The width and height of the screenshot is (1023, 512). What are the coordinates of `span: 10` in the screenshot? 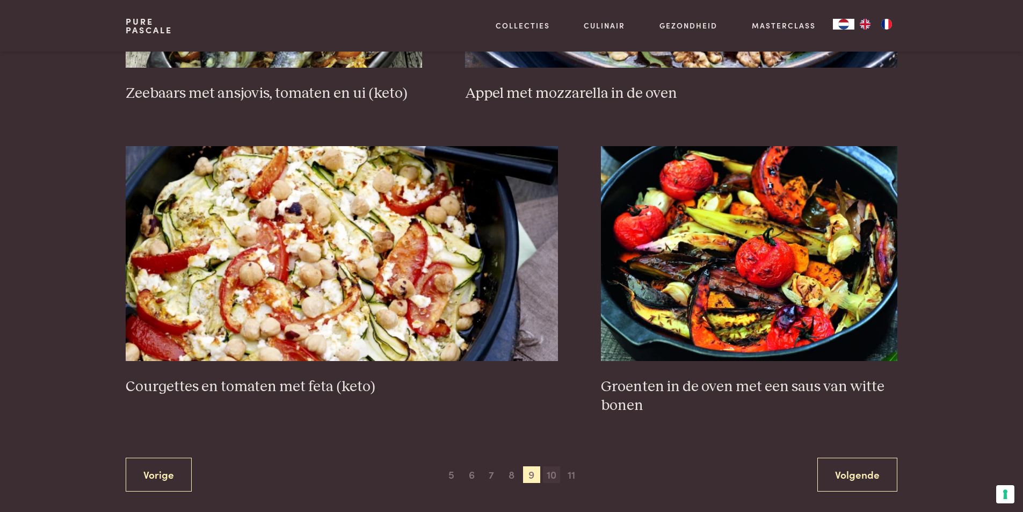 It's located at (551, 475).